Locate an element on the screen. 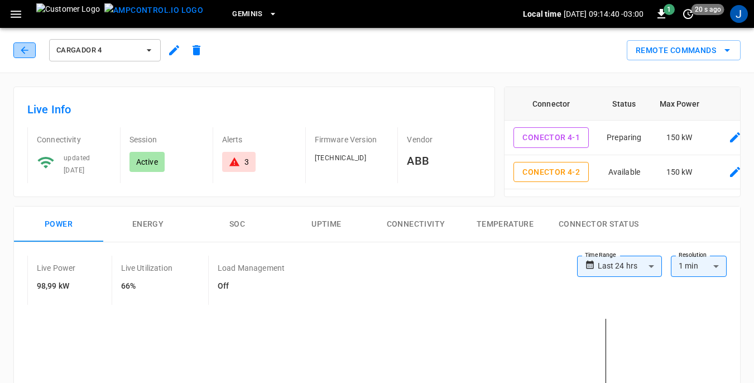 The height and width of the screenshot is (383, 754). img: ampcontrol.io logo is located at coordinates (153, 10).